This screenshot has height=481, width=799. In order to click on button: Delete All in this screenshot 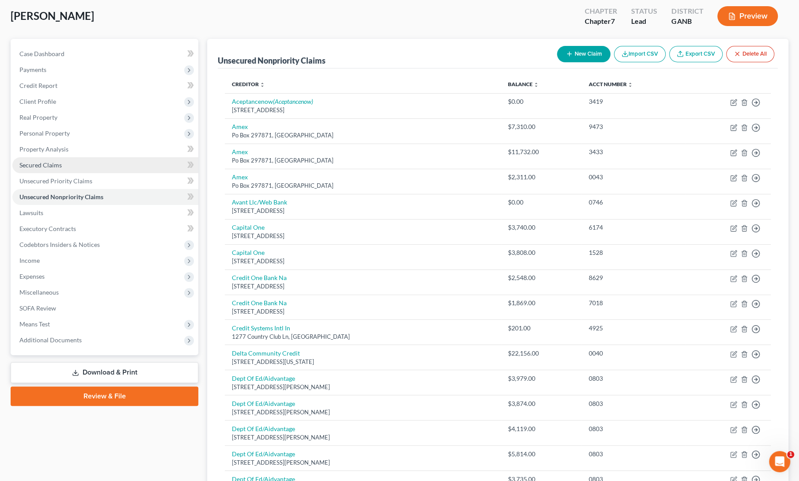, I will do `click(750, 54)`.